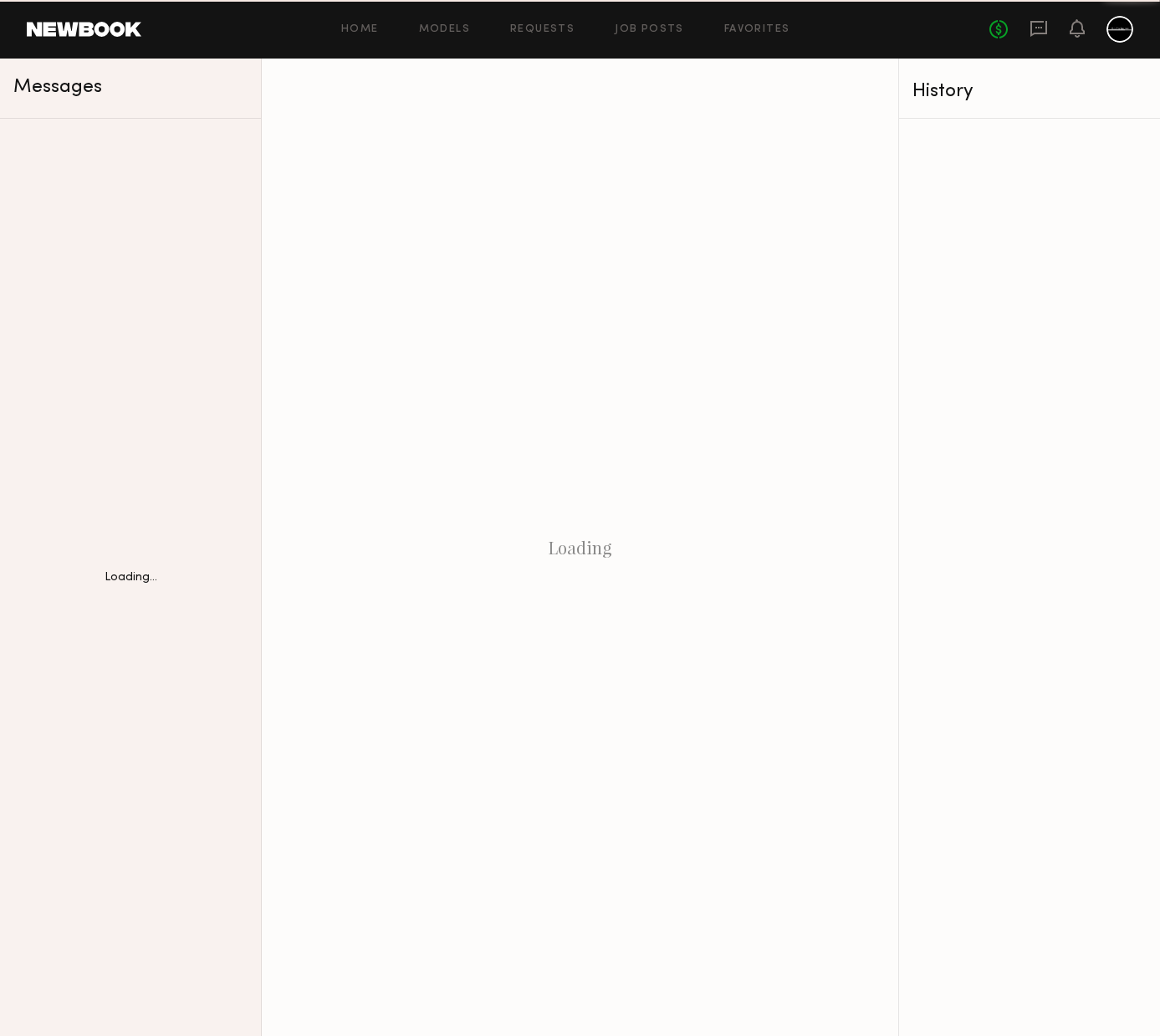 Image resolution: width=1160 pixels, height=1036 pixels. What do you see at coordinates (131, 578) in the screenshot?
I see `div: Loading...` at bounding box center [131, 578].